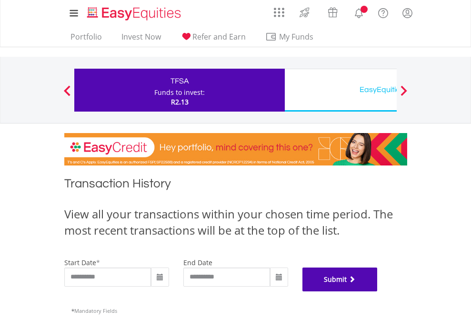  I want to click on a: Notifications, so click(359, 12).